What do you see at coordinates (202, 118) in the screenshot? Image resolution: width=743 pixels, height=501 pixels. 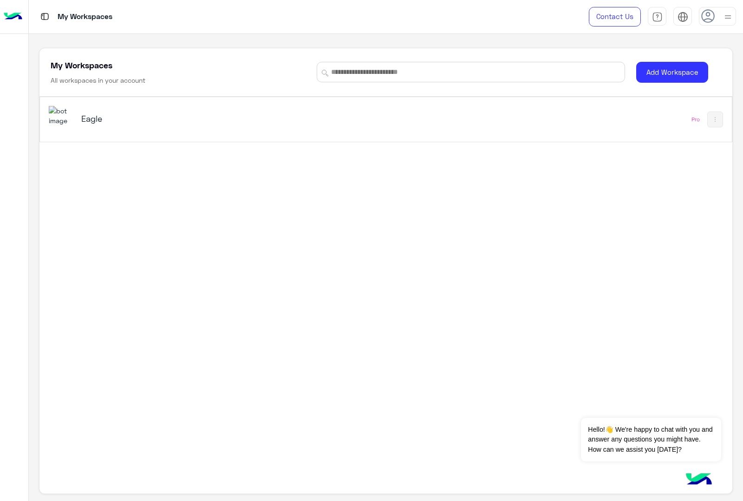 I see `h5: Eagle` at bounding box center [202, 118].